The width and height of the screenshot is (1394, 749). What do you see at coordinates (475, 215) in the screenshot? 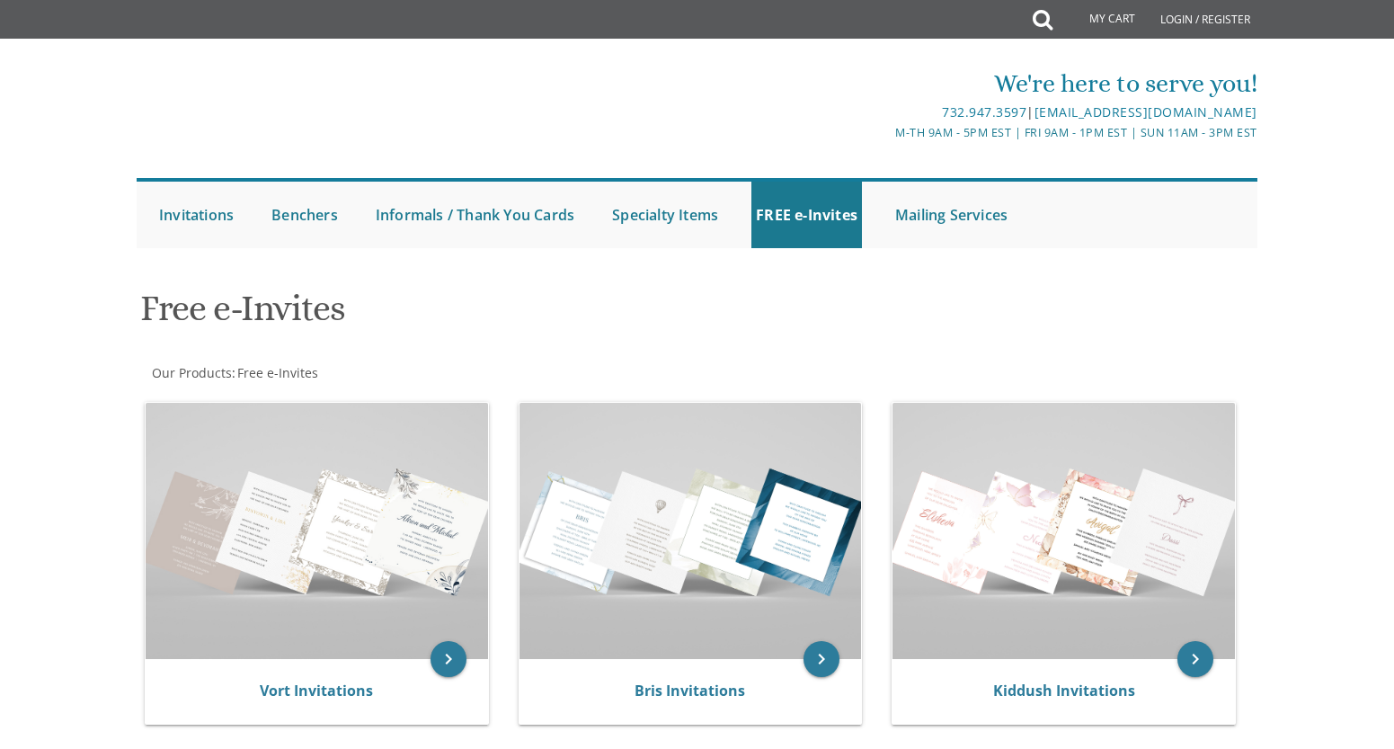
I see `a: Informals / Thank You Cards` at bounding box center [475, 215].